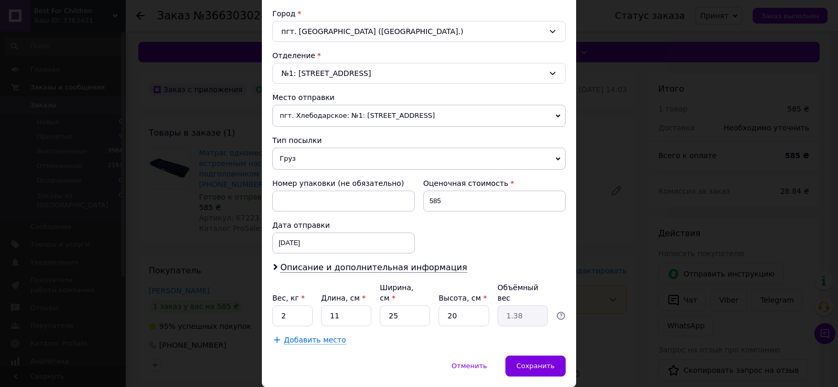 This screenshot has width=838, height=387. What do you see at coordinates (315, 340) in the screenshot?
I see `span: Добавить место` at bounding box center [315, 340].